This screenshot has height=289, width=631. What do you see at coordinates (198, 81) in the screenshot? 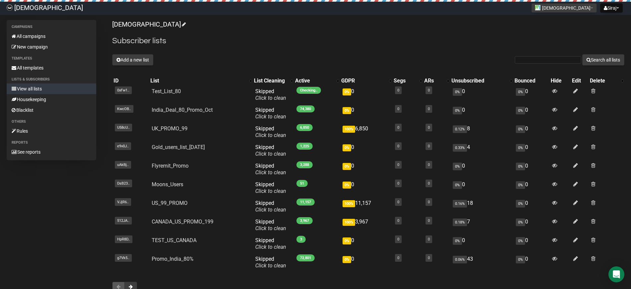
I see `div: List` at bounding box center [198, 81].